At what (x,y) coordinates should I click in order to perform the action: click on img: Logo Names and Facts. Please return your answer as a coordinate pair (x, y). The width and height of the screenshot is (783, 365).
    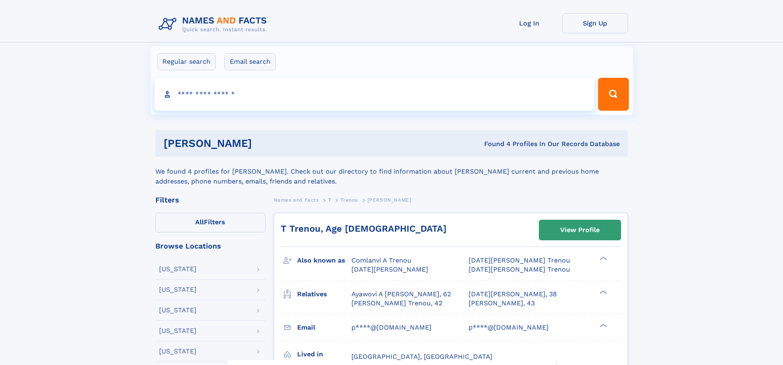
    Looking at the image, I should click on (215, 24).